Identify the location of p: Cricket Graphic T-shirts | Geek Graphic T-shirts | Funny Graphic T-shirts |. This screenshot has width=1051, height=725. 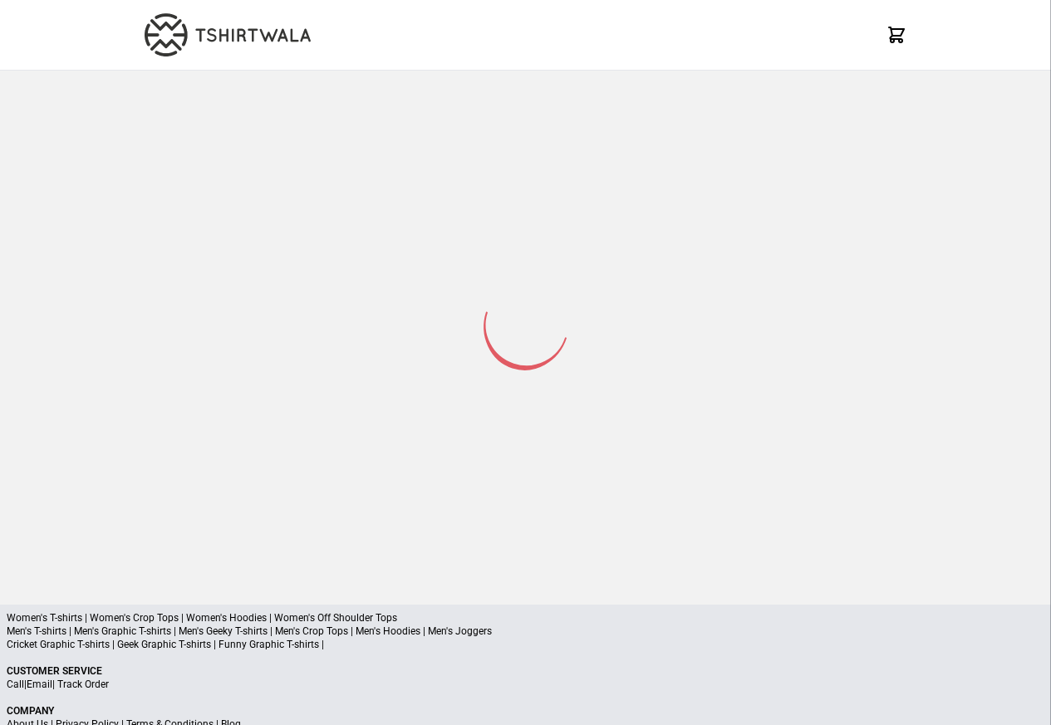
(525, 645).